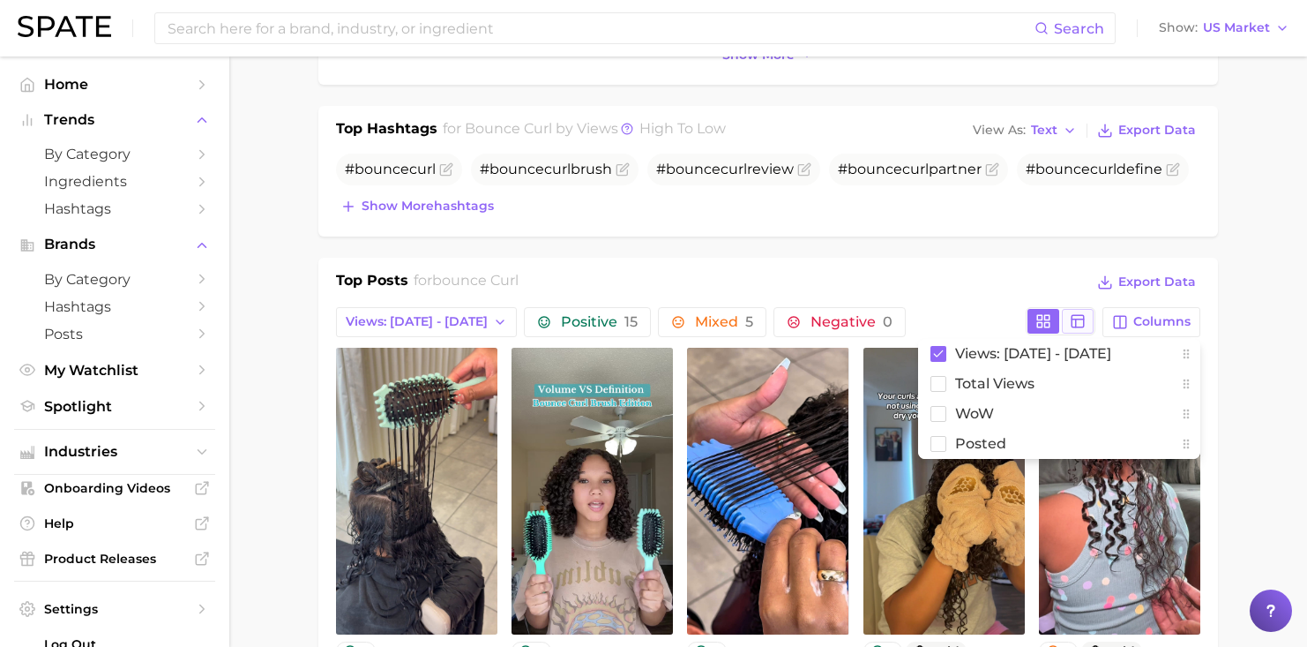  What do you see at coordinates (386, 131) in the screenshot?
I see `h1: Top Hashtags` at bounding box center [386, 131].